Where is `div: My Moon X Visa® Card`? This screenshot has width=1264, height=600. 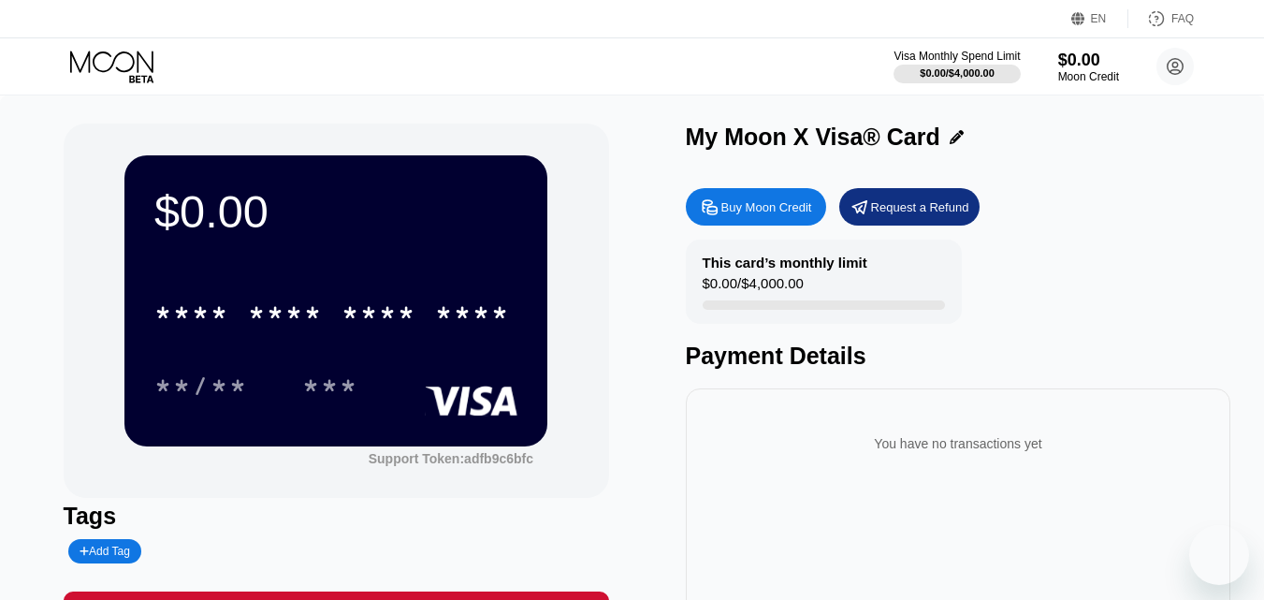
div: My Moon X Visa® Card is located at coordinates (813, 137).